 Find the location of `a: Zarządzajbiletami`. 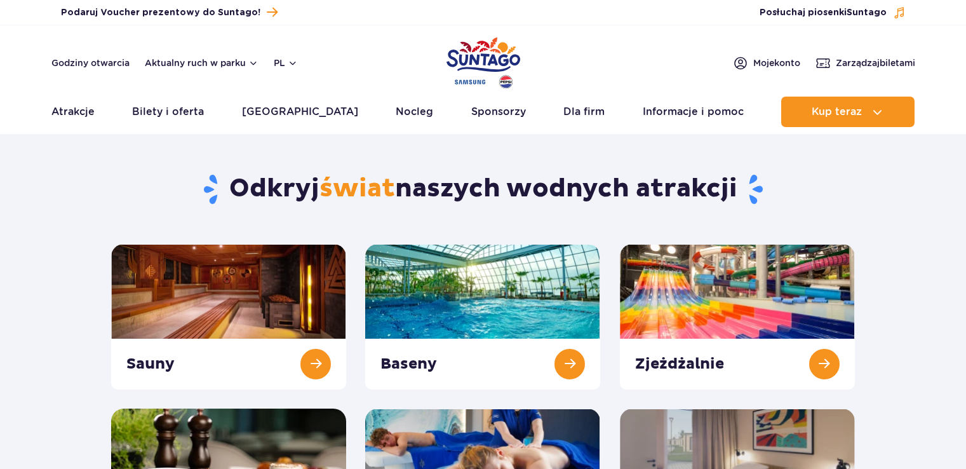

a: Zarządzajbiletami is located at coordinates (865, 63).